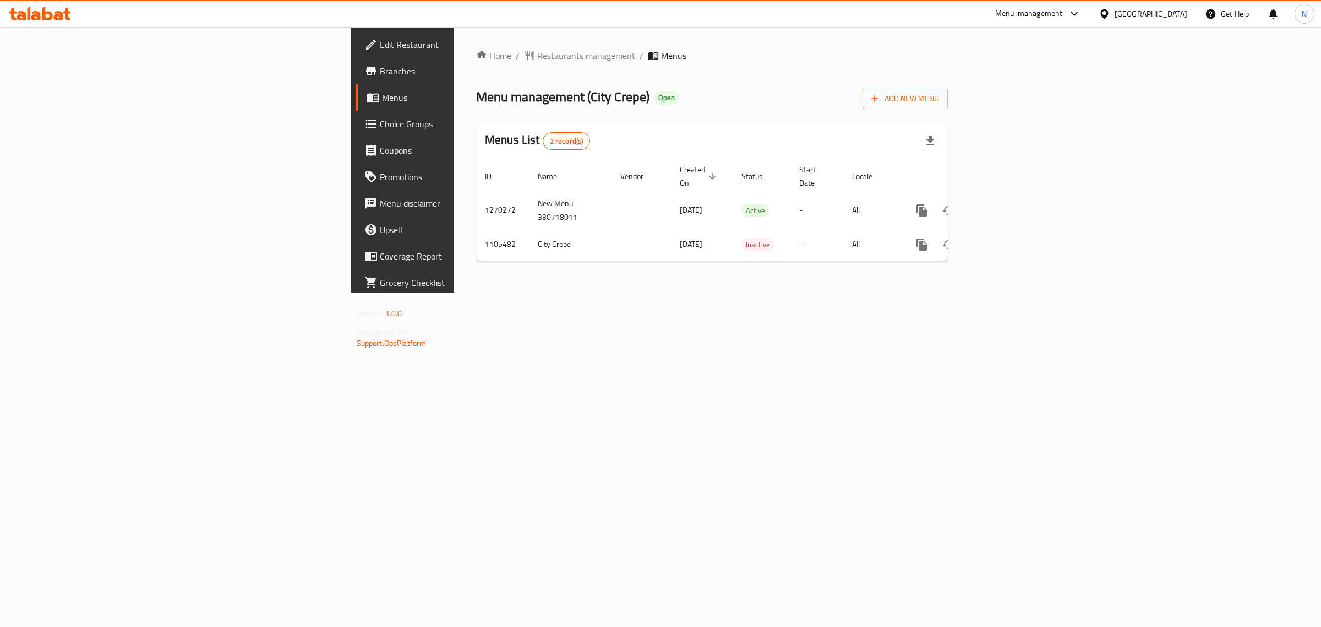  Describe the element at coordinates (700, 176) in the screenshot. I see `span: Created On` at that location.